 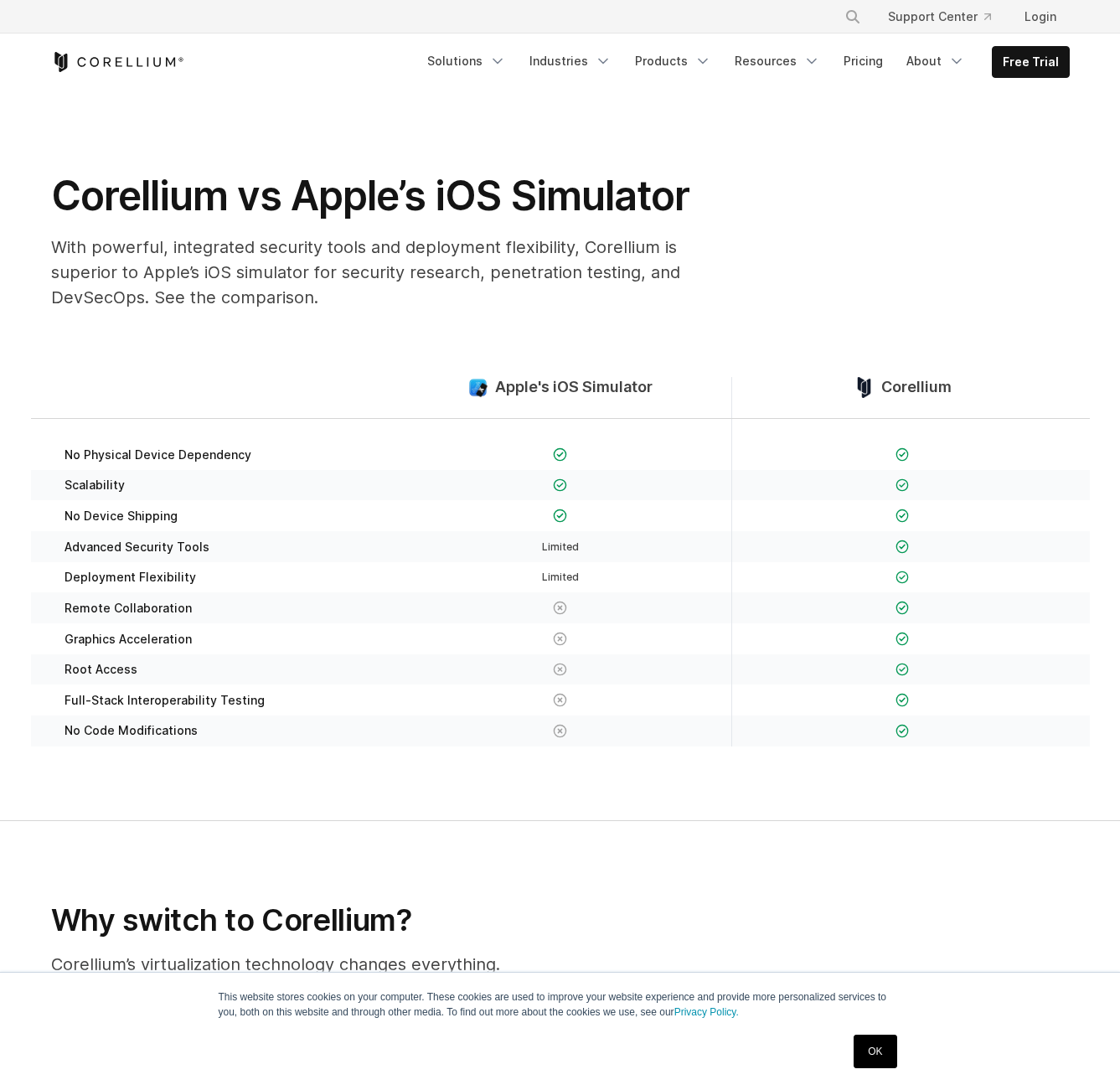 What do you see at coordinates (136, 547) in the screenshot?
I see `span: Advanced Security Tools` at bounding box center [136, 547].